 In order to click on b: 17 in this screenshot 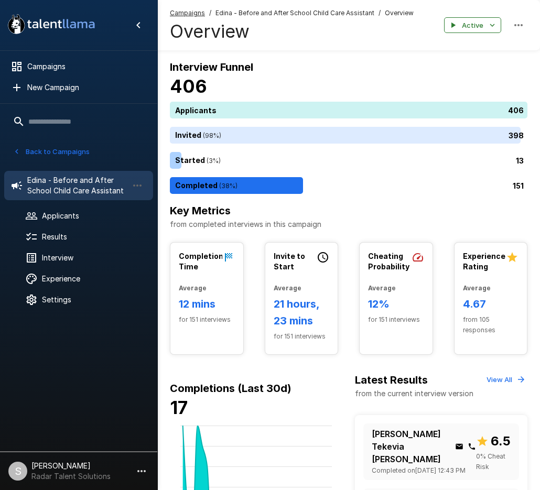, I will do `click(179, 407)`.